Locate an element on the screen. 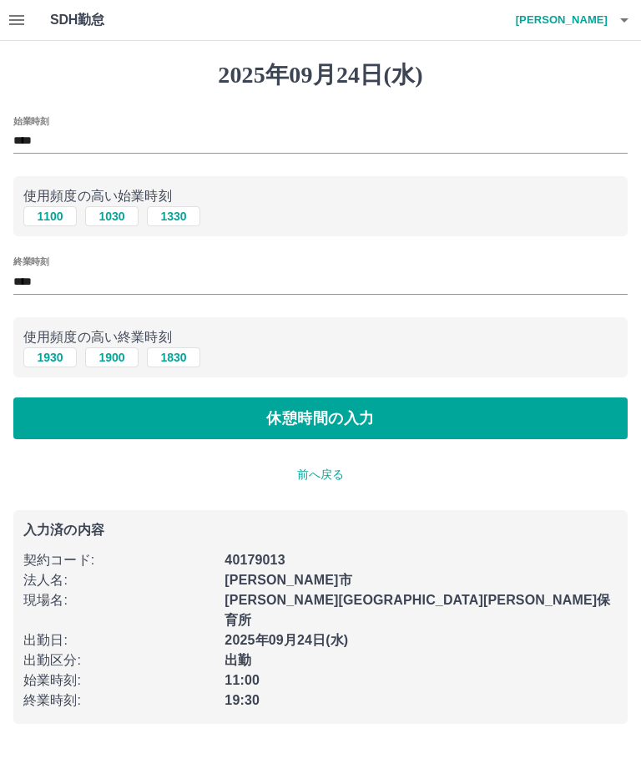 The image size is (641, 769). b: 出勤 is located at coordinates (238, 659).